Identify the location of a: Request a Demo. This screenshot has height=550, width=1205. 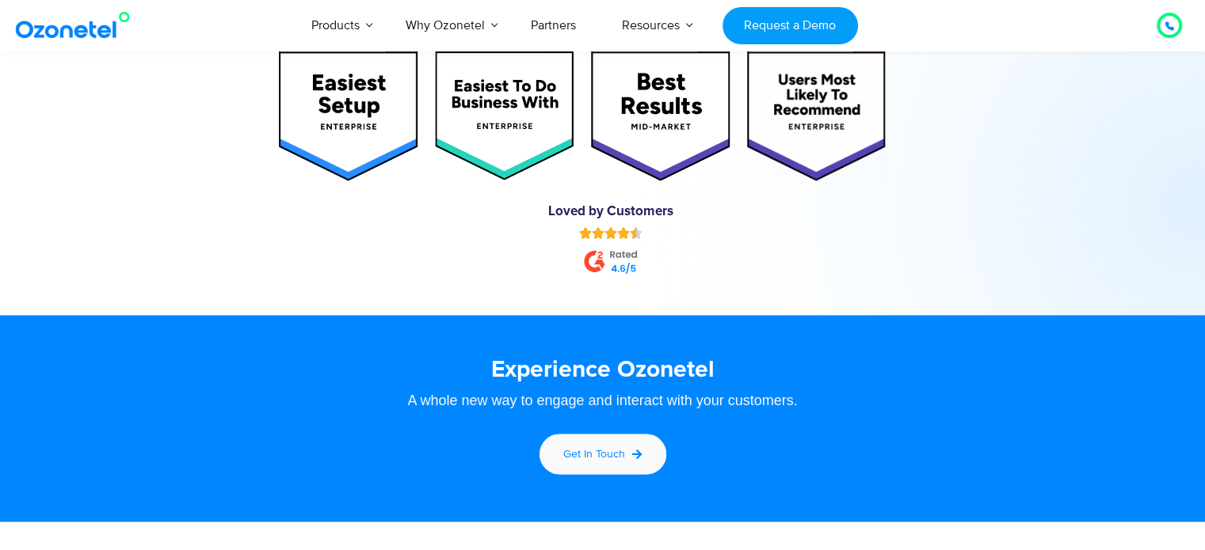
(790, 25).